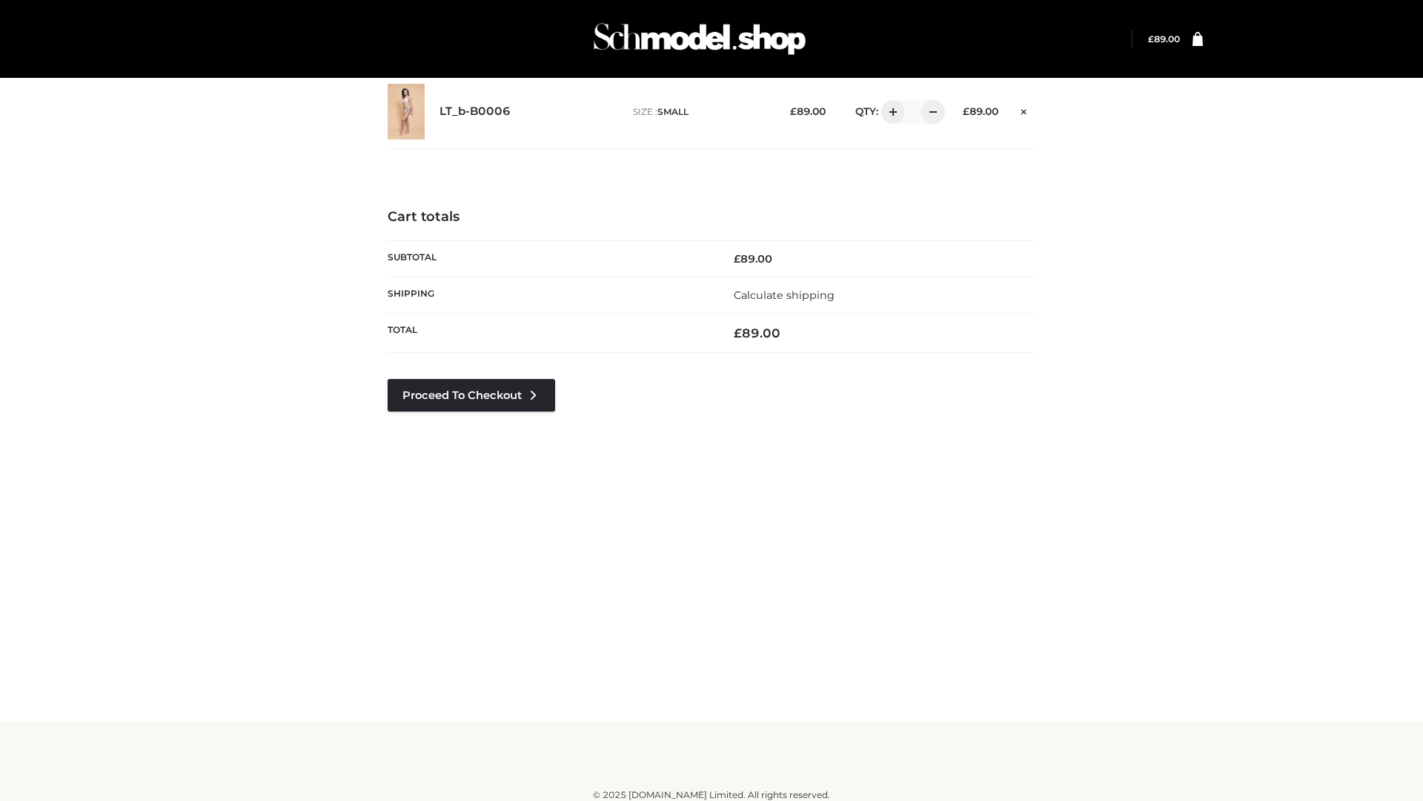 The width and height of the screenshot is (1423, 801). What do you see at coordinates (700, 112) in the screenshot?
I see `p: size :` at bounding box center [700, 112].